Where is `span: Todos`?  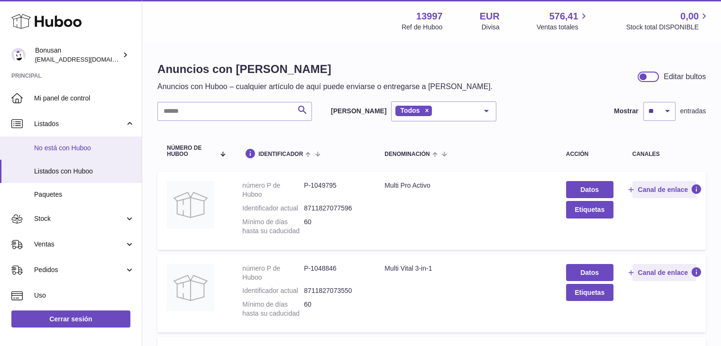
span: Todos is located at coordinates (409, 110).